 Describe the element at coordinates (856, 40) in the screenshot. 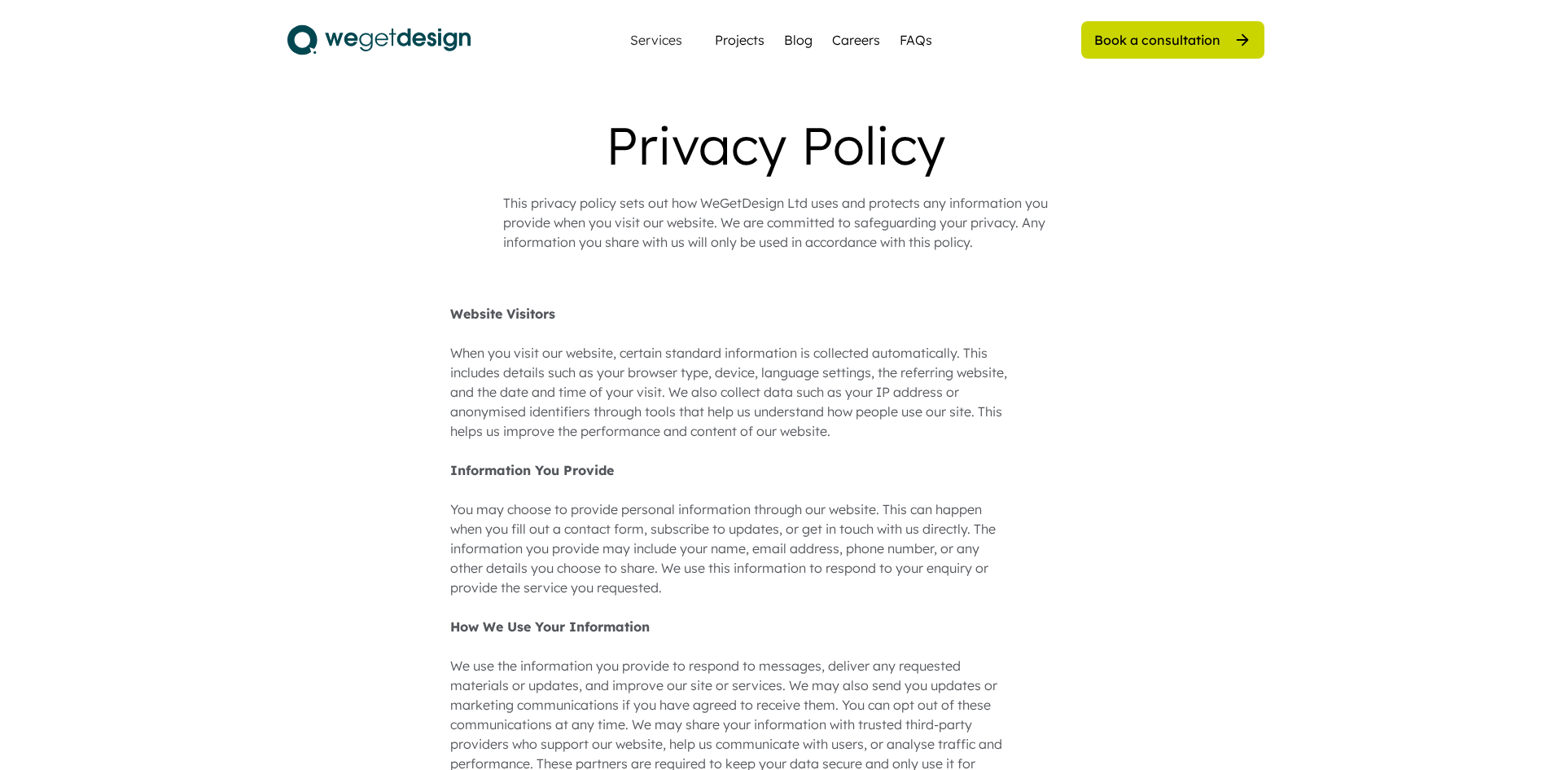

I see `div: Careers` at that location.